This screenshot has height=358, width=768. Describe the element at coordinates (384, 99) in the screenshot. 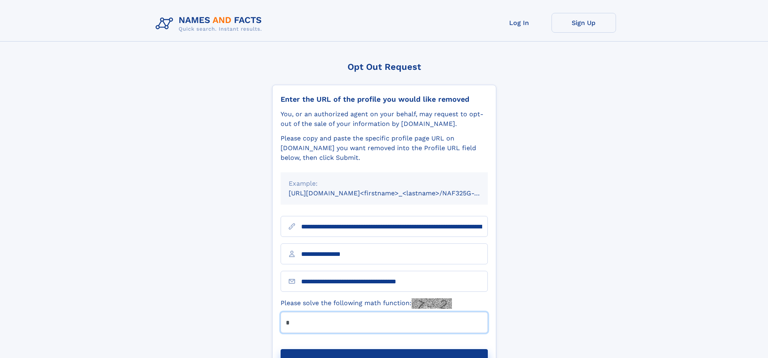

I see `div: Enter the URL of the profile you would like removed` at that location.